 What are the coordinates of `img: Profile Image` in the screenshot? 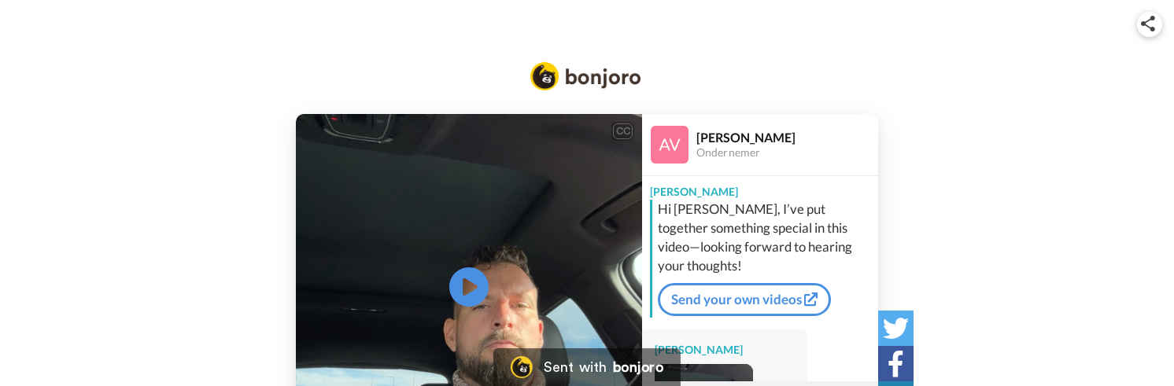 It's located at (669, 145).